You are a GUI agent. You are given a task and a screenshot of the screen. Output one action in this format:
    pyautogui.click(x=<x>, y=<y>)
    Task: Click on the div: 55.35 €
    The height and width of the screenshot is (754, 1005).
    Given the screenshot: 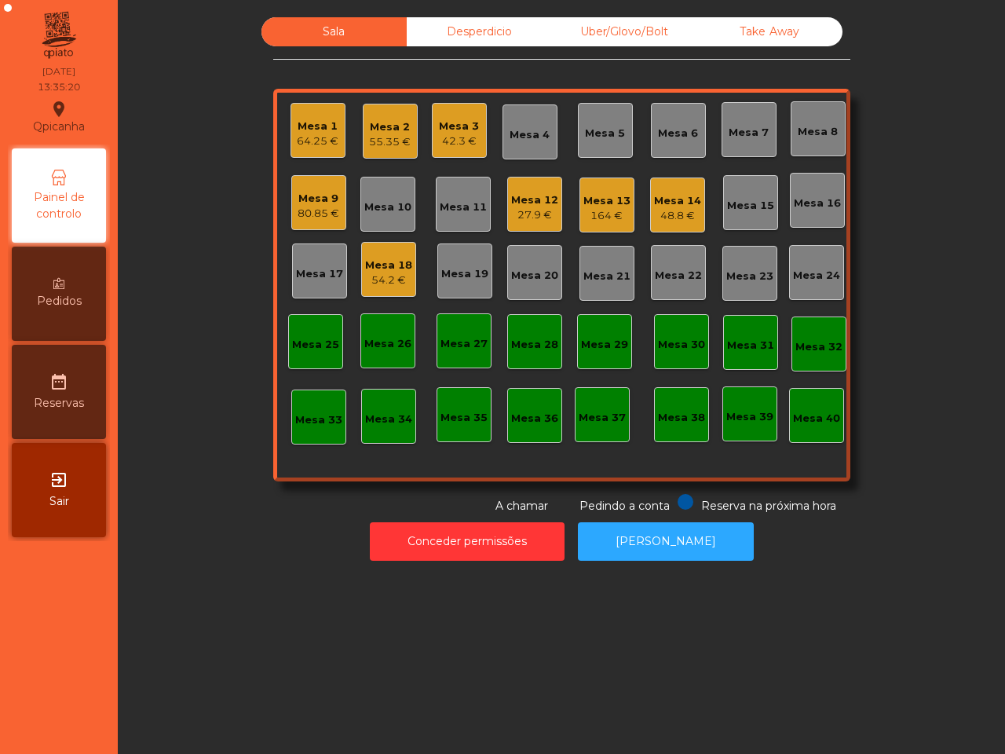 What is the action you would take?
    pyautogui.click(x=389, y=142)
    